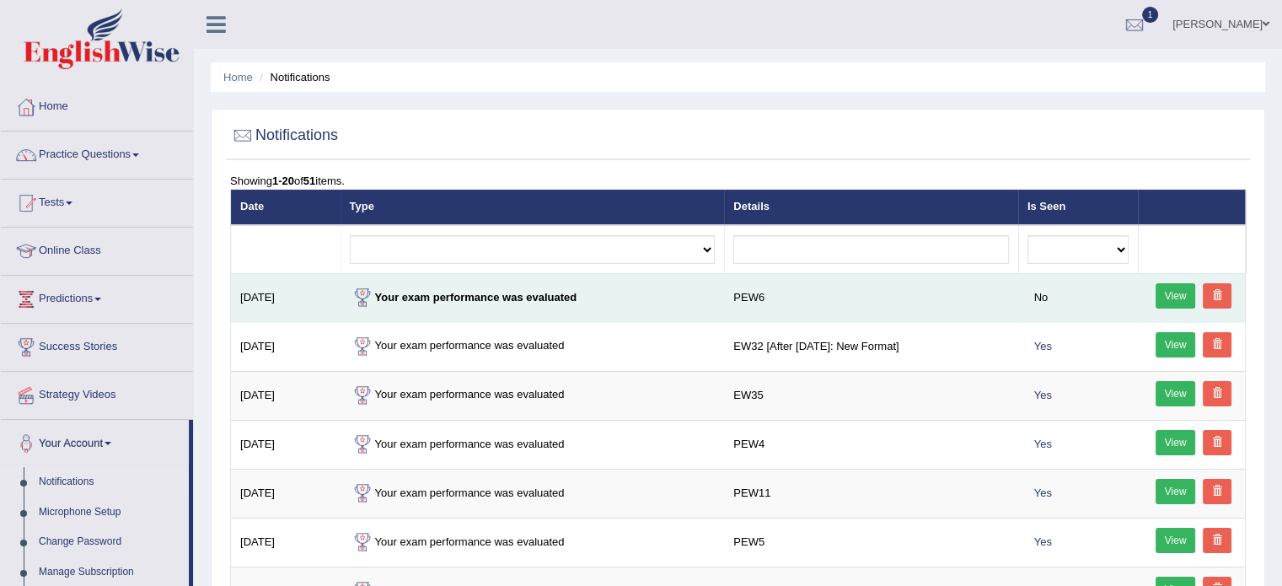  Describe the element at coordinates (97, 297) in the screenshot. I see `a: Predictions` at that location.